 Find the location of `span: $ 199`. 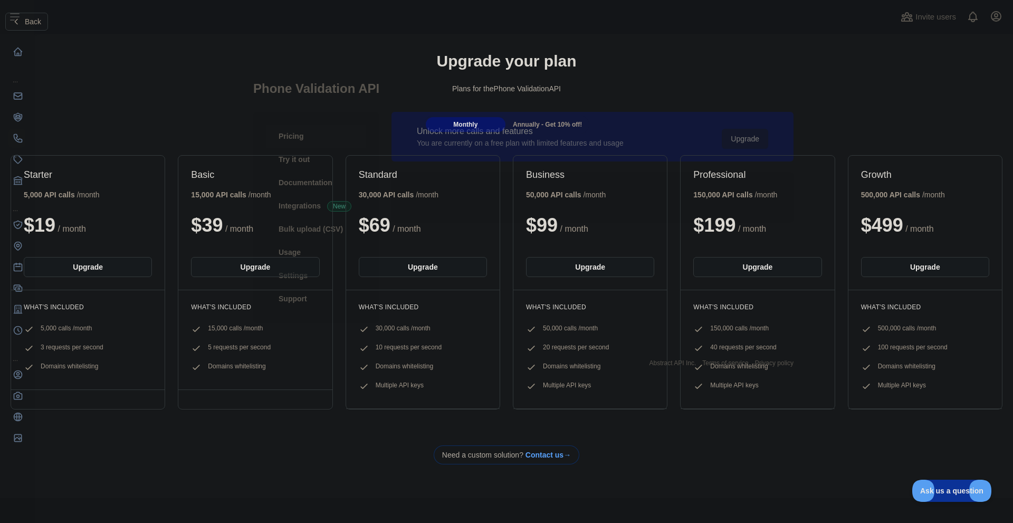

span: $ 199 is located at coordinates (715, 225).